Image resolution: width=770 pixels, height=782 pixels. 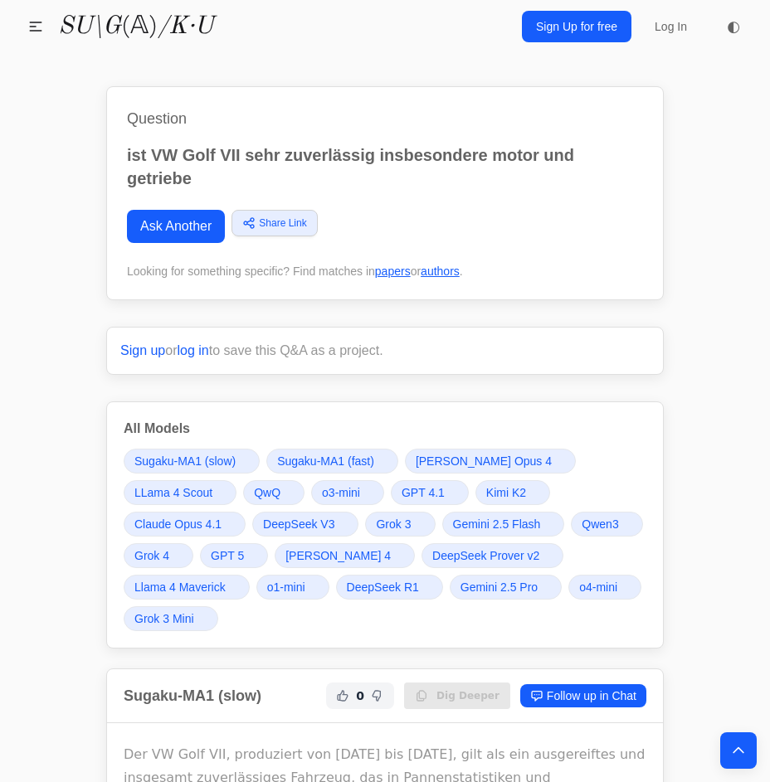 What do you see at coordinates (325, 461) in the screenshot?
I see `span: Sugaku-MA1 (fast)` at bounding box center [325, 461].